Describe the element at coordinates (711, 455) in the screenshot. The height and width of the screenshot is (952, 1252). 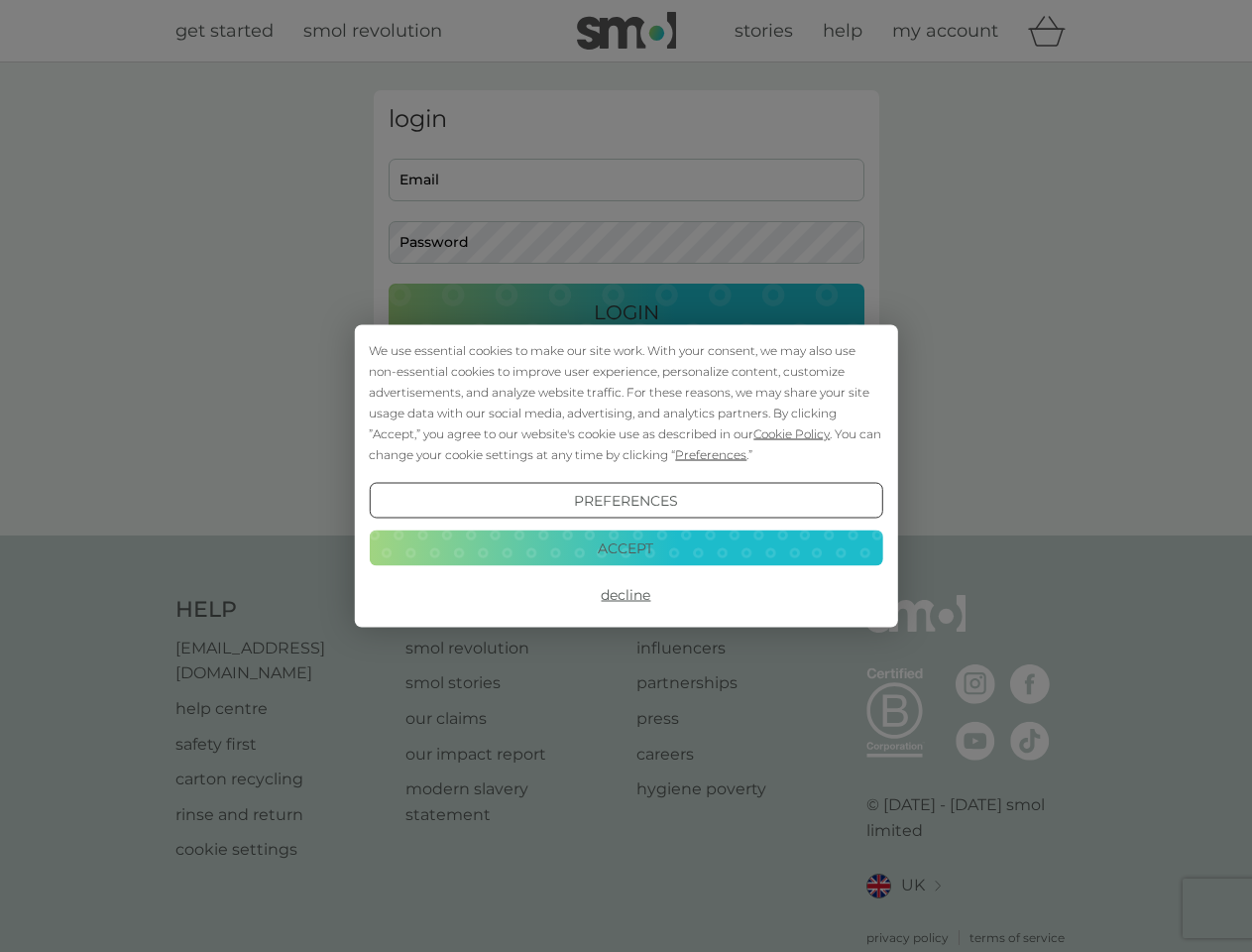
I see `span: Preferences` at that location.